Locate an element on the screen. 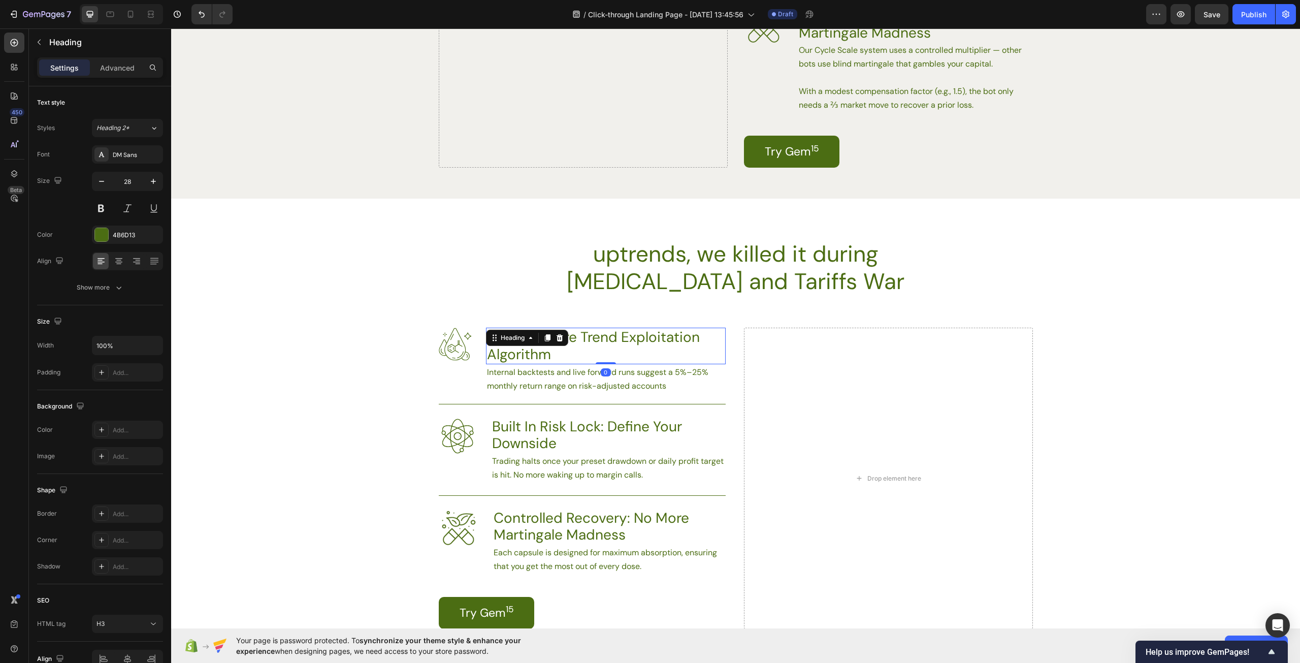  div: Styles is located at coordinates (46, 128).